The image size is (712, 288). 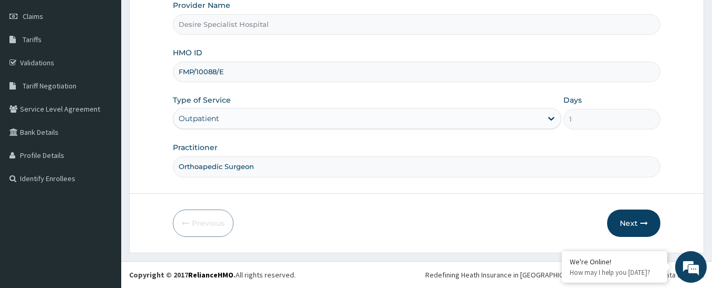 I want to click on input: Enter Name, so click(x=417, y=166).